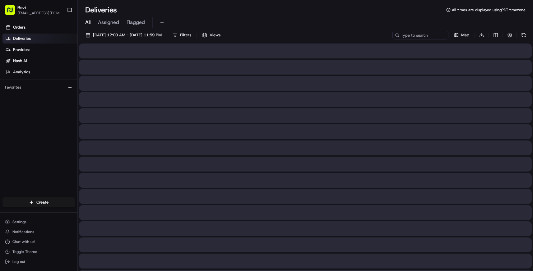 The image size is (533, 271). I want to click on h1: Deliveries, so click(101, 10).